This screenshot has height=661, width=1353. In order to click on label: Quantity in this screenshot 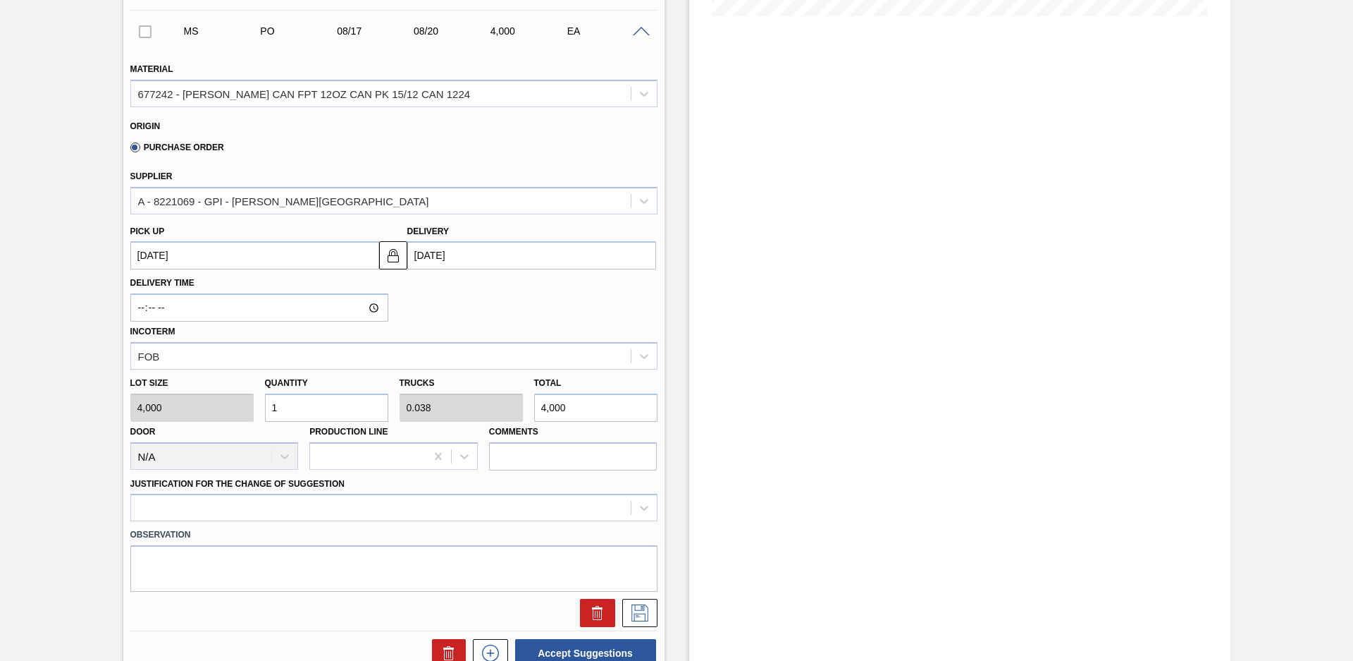, I will do `click(286, 383)`.